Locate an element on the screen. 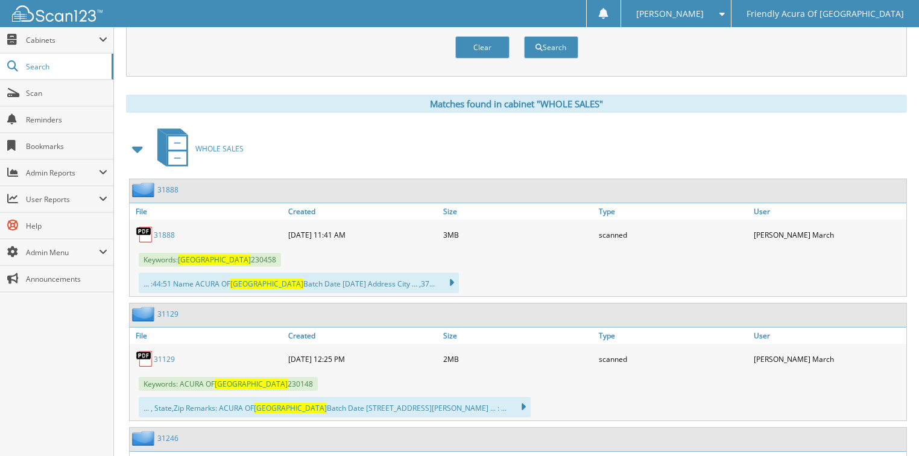  button: Search is located at coordinates (551, 47).